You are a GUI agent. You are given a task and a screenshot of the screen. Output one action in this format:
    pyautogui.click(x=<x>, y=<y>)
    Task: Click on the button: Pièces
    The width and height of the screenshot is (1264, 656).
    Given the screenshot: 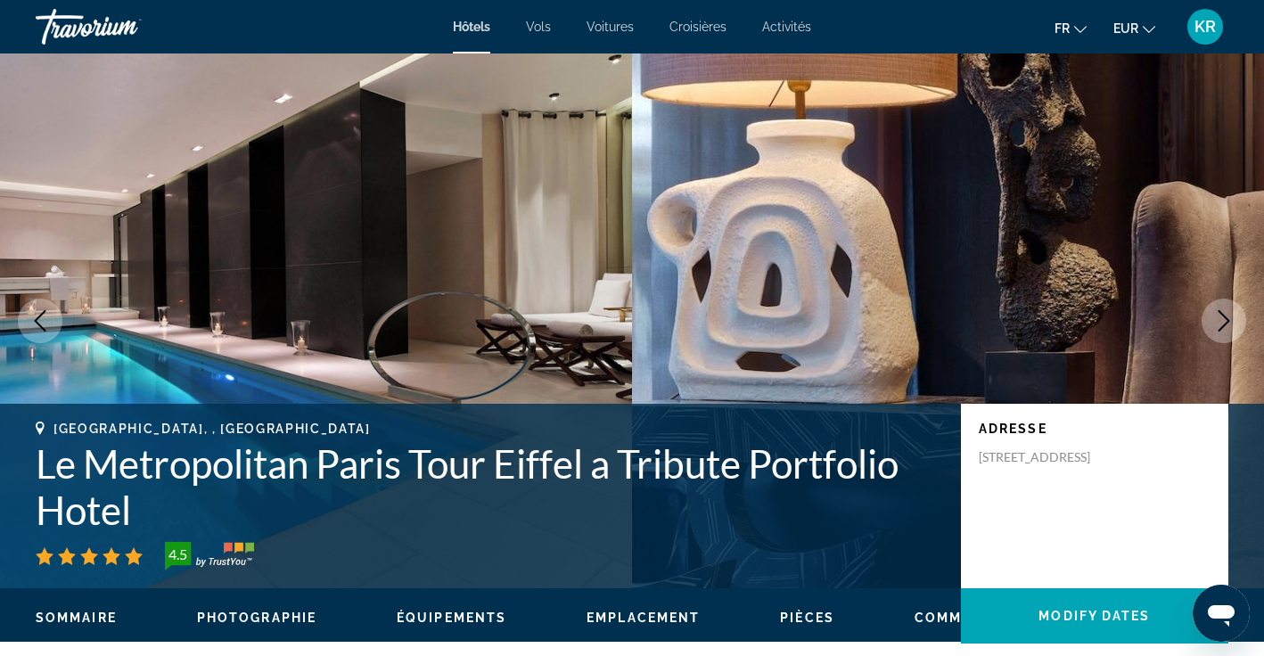 What is the action you would take?
    pyautogui.click(x=806, y=618)
    